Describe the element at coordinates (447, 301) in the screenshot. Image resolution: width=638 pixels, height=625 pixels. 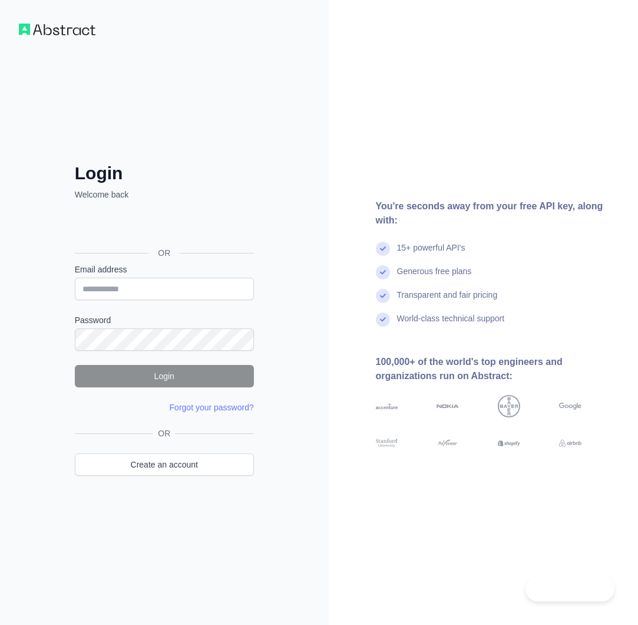
I see `div: Transparent and fair pricing` at that location.